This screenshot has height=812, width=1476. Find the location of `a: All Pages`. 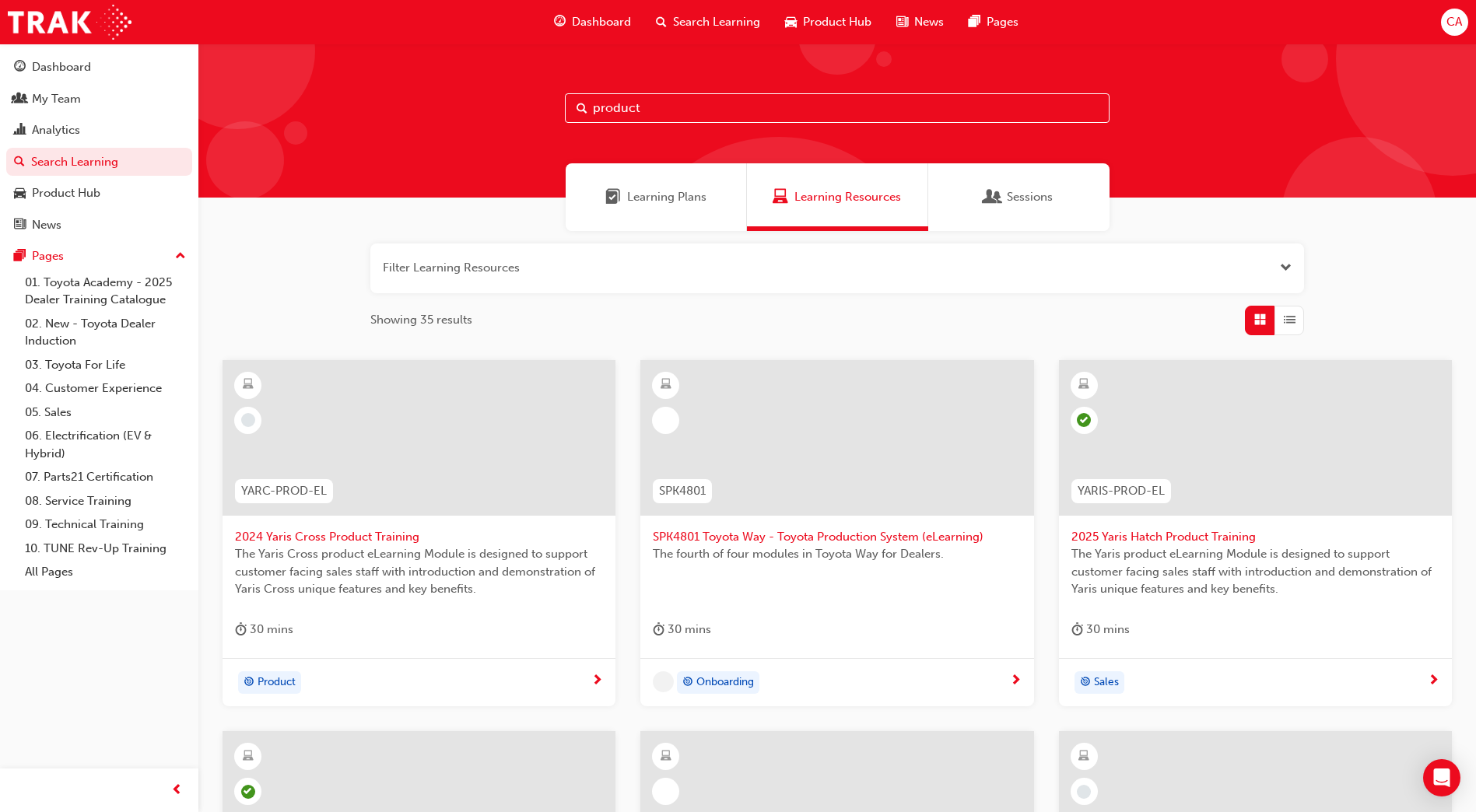

a: All Pages is located at coordinates (105, 571).